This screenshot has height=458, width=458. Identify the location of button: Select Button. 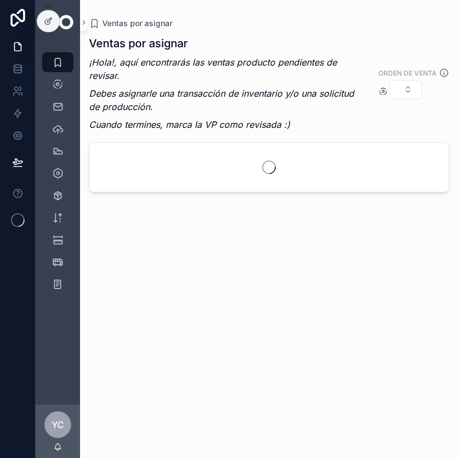
(406, 90).